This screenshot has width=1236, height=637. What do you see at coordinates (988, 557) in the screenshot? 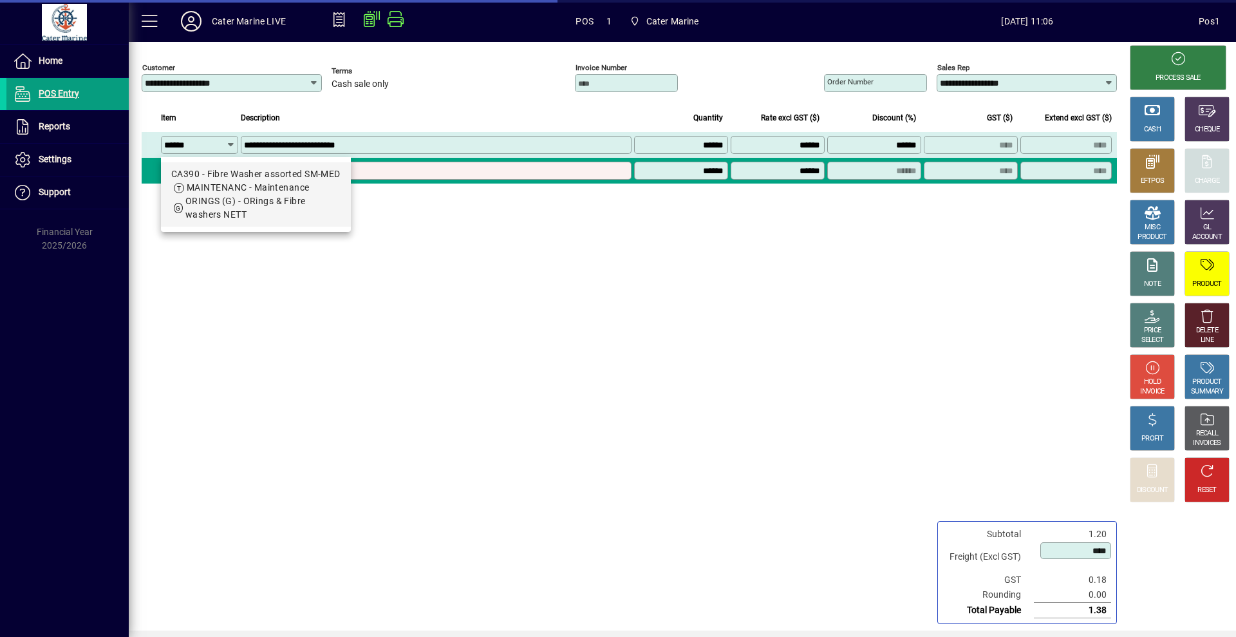
I see `td: Freight (Excl GST)` at bounding box center [988, 557].